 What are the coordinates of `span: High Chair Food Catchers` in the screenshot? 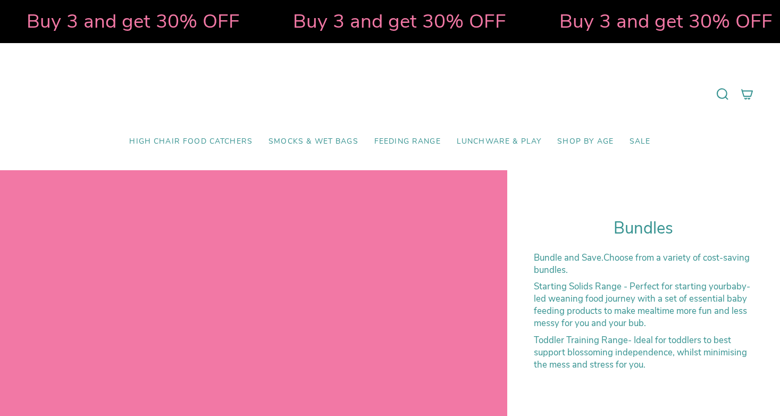 It's located at (191, 141).